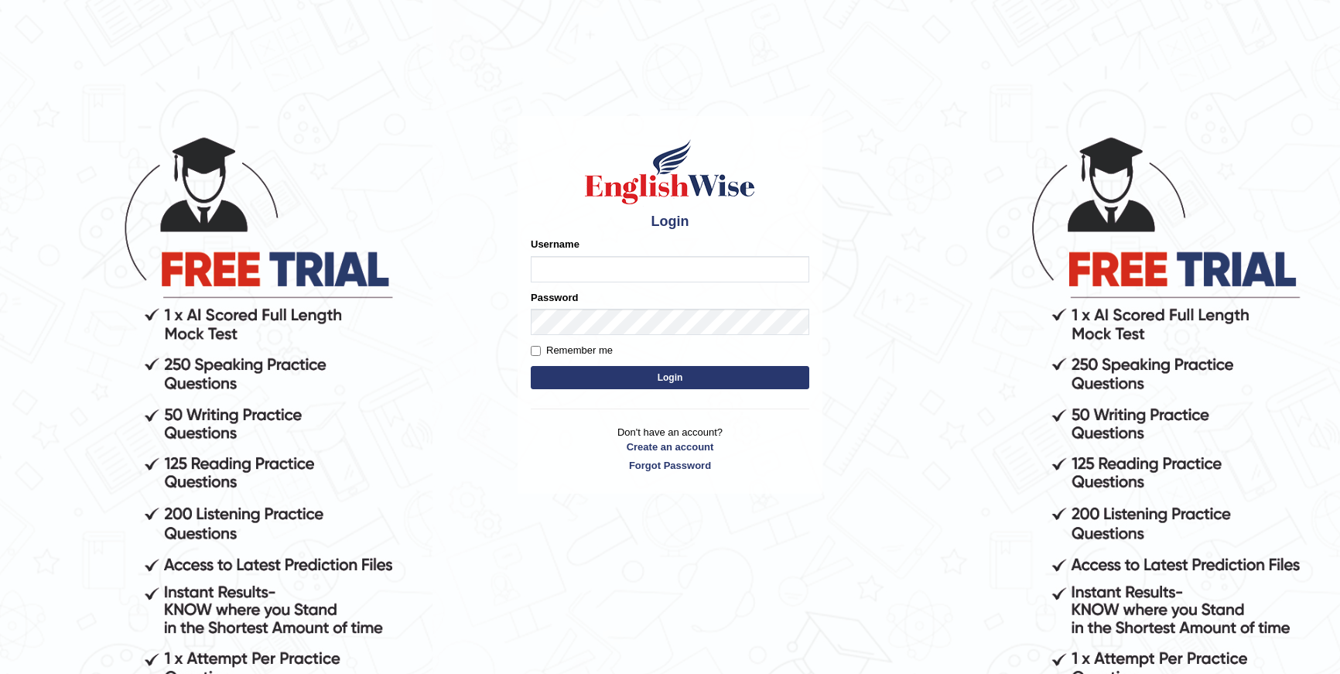 Image resolution: width=1340 pixels, height=674 pixels. What do you see at coordinates (670, 446) in the screenshot?
I see `a: Create an account` at bounding box center [670, 446].